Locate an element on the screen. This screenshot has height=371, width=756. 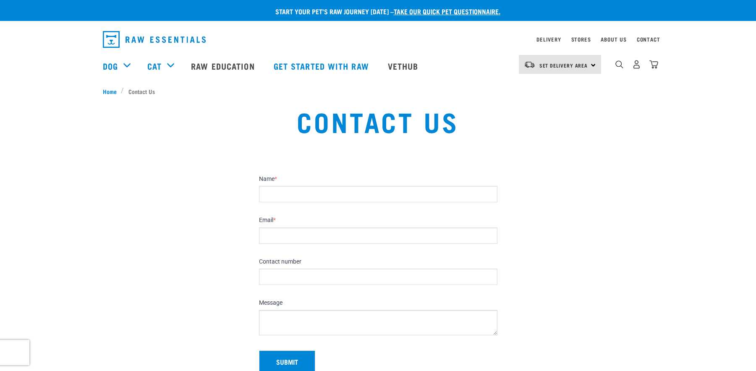
label: Name is located at coordinates (378, 179).